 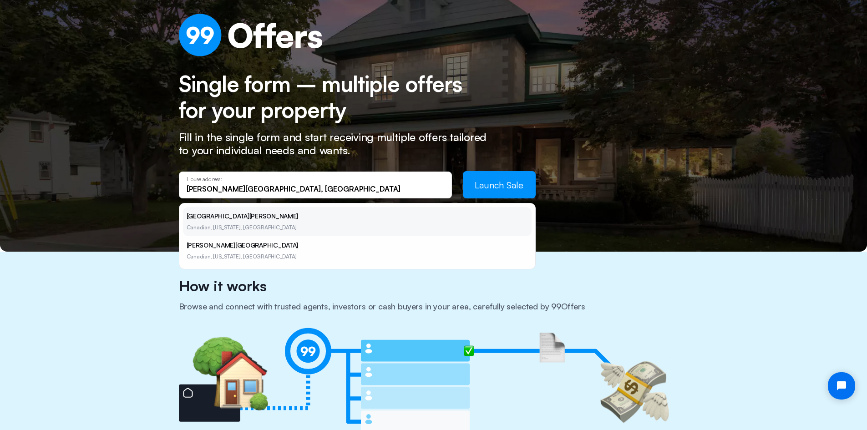 What do you see at coordinates (433, 314) in the screenshot?
I see `h3: Browse and connect with trusted agents, investors or cash buyers in your area, carefully selected...` at bounding box center [433, 314].